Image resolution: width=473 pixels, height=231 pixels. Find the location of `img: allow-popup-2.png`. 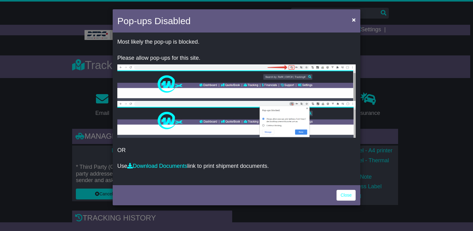

img: allow-popup-2.png is located at coordinates (236, 119).